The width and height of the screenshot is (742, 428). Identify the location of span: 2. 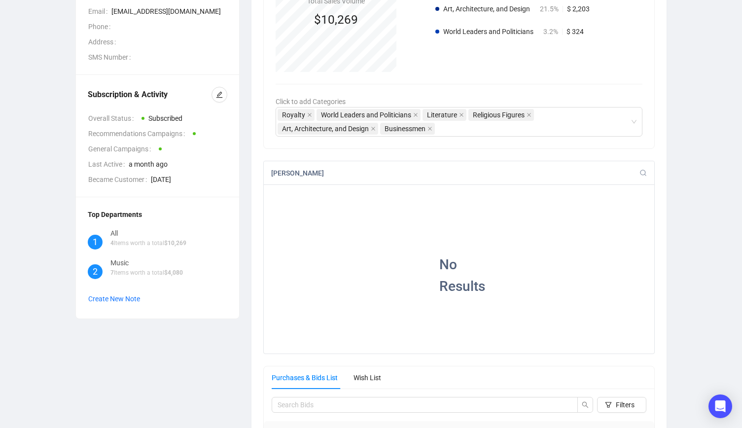
(95, 272).